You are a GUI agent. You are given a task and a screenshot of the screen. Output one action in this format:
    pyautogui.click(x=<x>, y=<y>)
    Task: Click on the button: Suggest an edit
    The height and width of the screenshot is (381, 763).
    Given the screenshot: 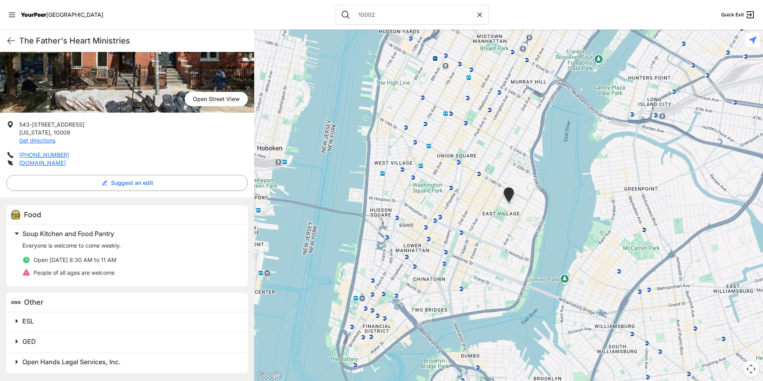 What is the action you would take?
    pyautogui.click(x=127, y=183)
    